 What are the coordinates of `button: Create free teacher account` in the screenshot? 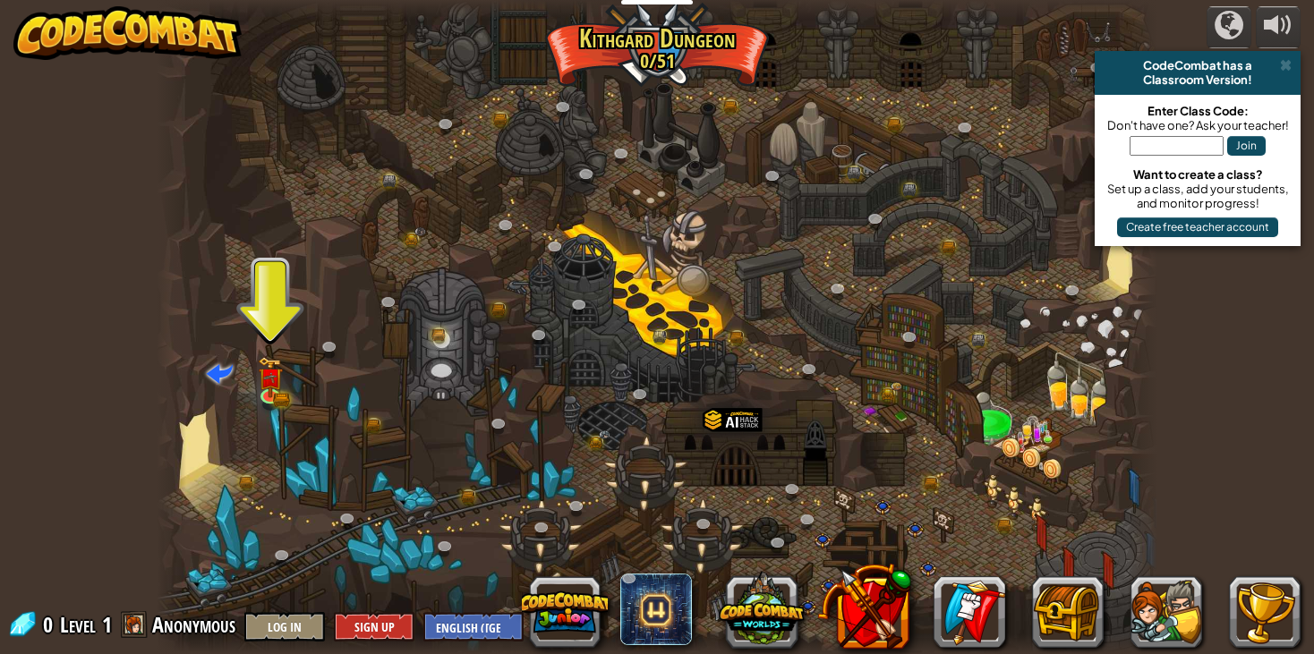 It's located at (1198, 227).